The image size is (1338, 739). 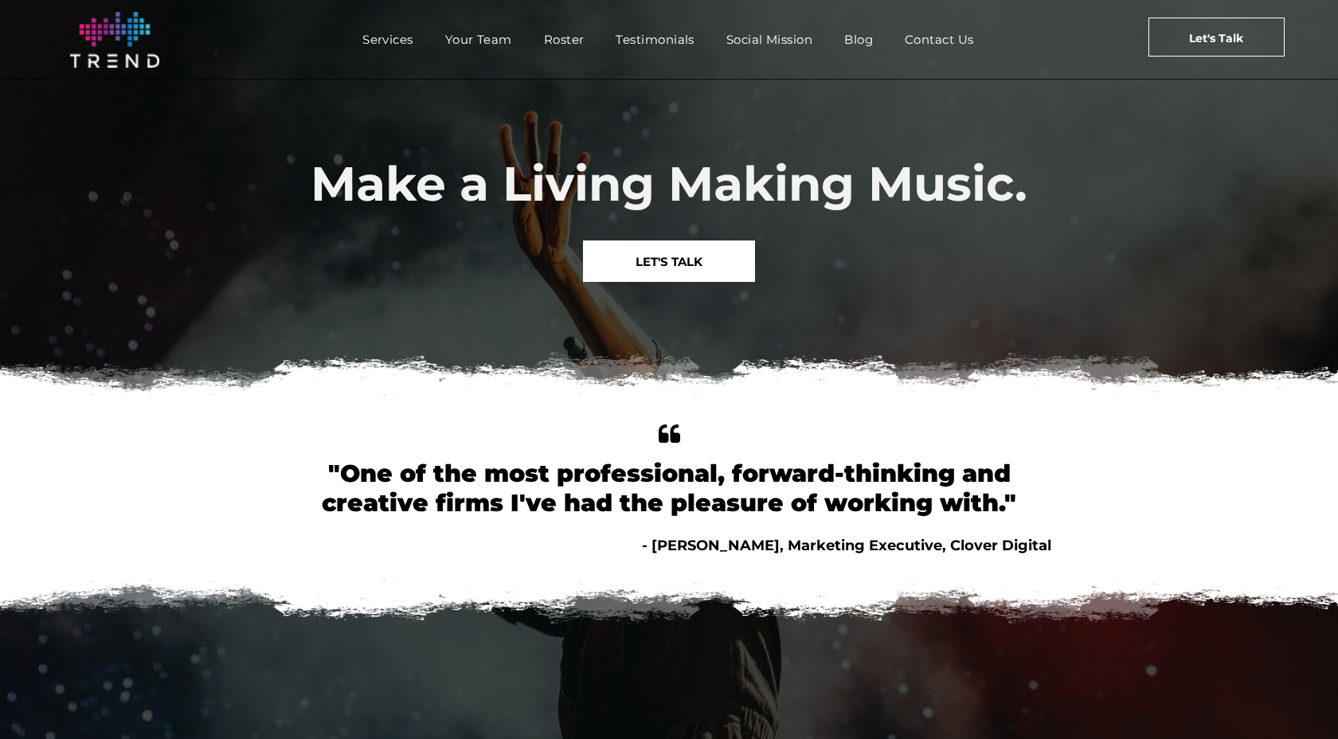 I want to click on a: Roster, so click(x=564, y=39).